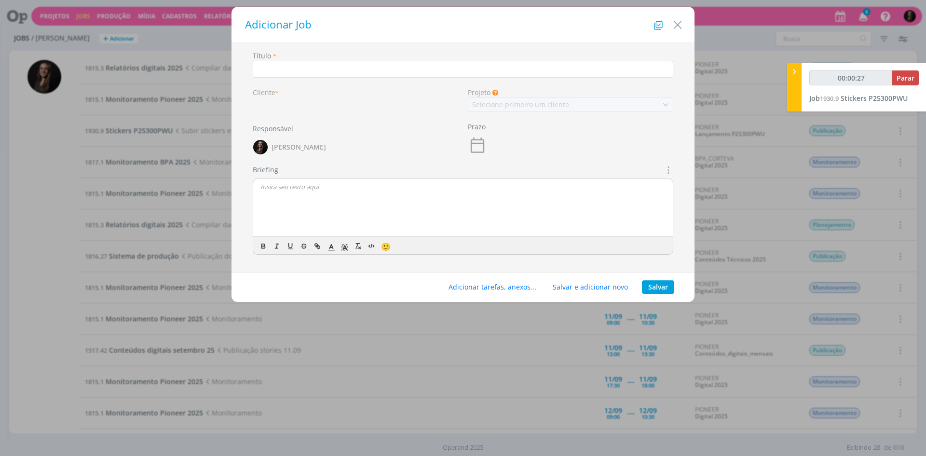 The height and width of the screenshot is (456, 926). What do you see at coordinates (905, 78) in the screenshot?
I see `button: Parar` at bounding box center [905, 78].